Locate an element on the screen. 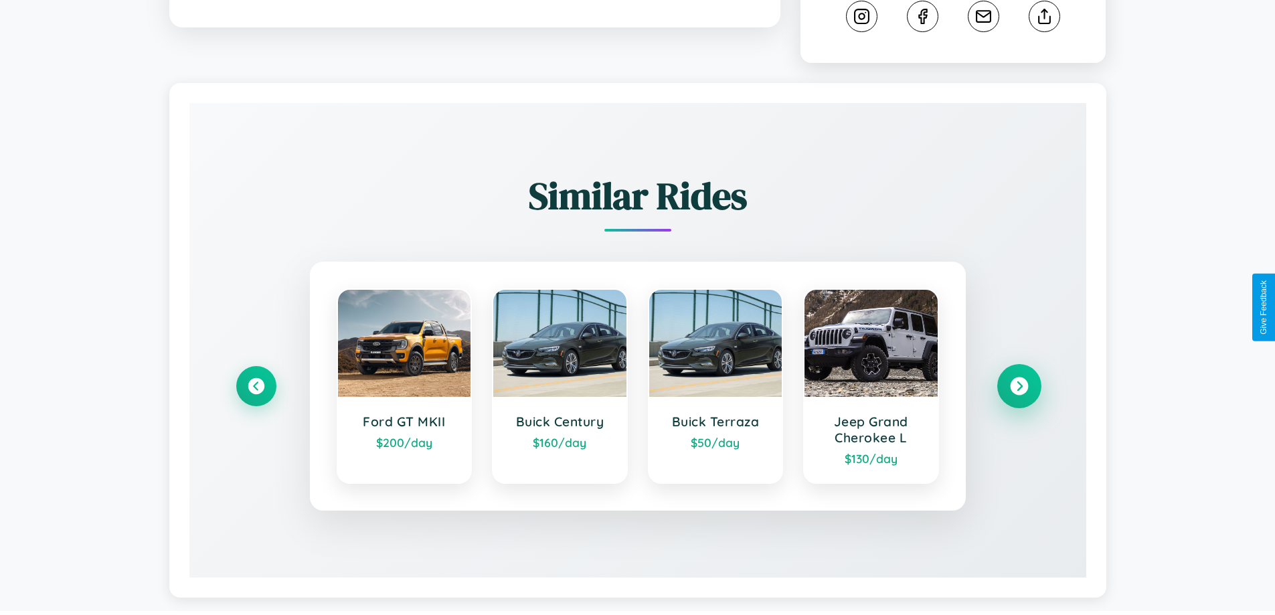 Image resolution: width=1275 pixels, height=615 pixels. a: Buick Century$160/day is located at coordinates (559, 386).